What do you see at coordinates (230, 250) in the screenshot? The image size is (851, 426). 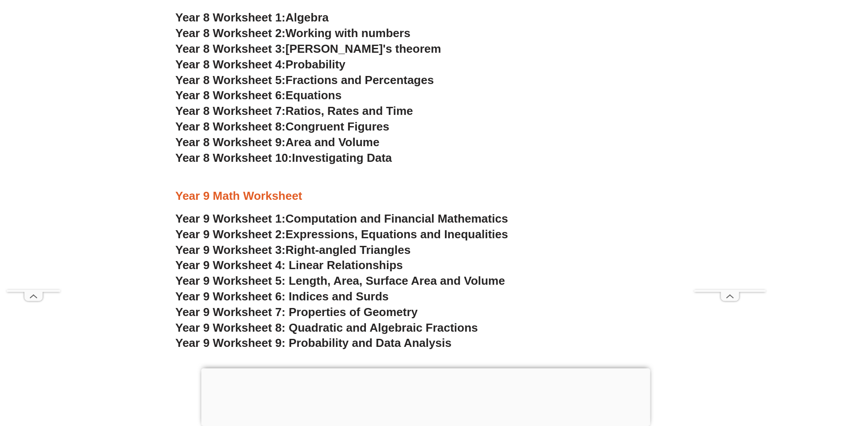 I see `span: Year 9 Worksheet 3:` at bounding box center [230, 250].